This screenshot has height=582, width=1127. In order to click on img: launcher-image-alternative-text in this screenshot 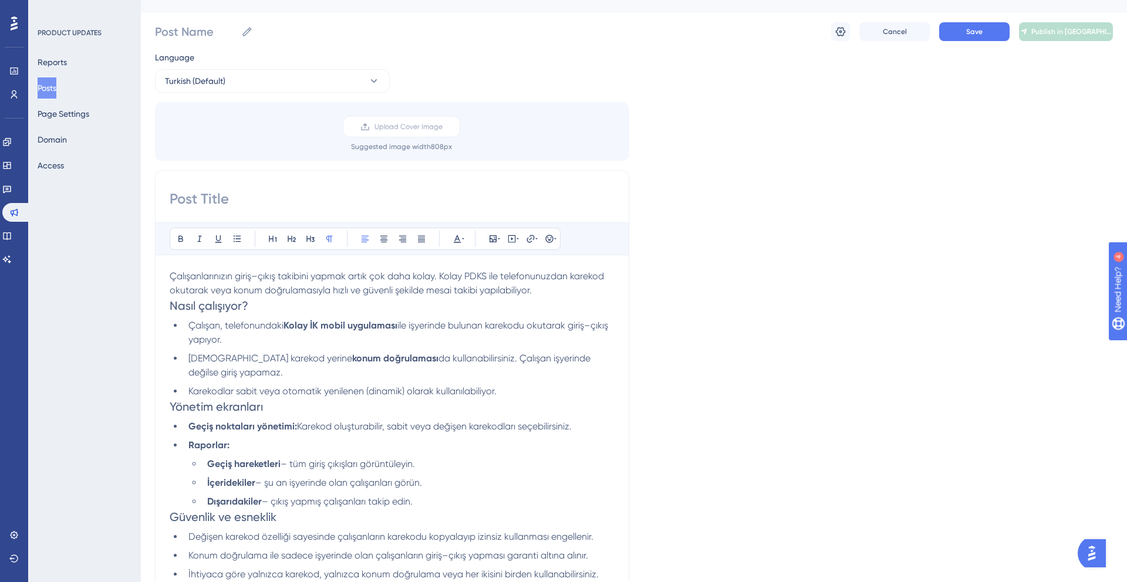, I will do `click(14, 18)`.